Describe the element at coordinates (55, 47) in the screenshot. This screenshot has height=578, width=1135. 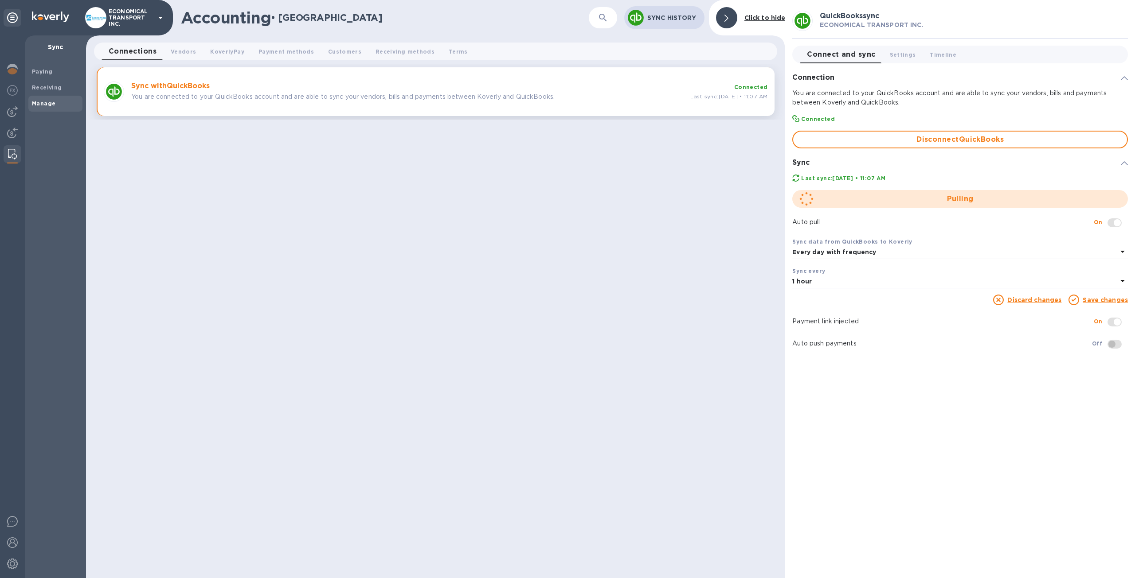
I see `p: Sync` at that location.